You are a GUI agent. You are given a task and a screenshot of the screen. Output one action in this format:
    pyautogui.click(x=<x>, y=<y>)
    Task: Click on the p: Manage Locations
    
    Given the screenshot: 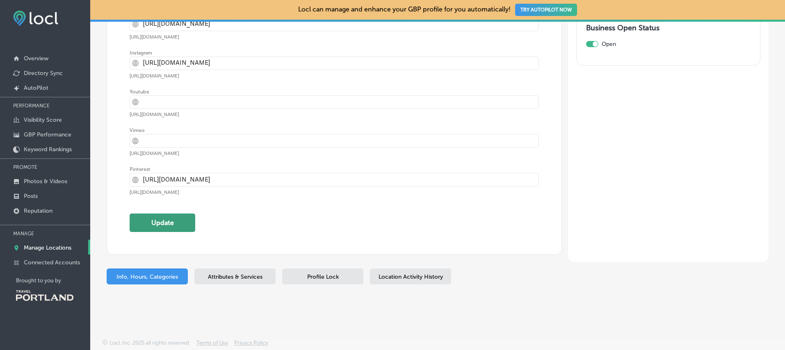 What is the action you would take?
    pyautogui.click(x=48, y=248)
    